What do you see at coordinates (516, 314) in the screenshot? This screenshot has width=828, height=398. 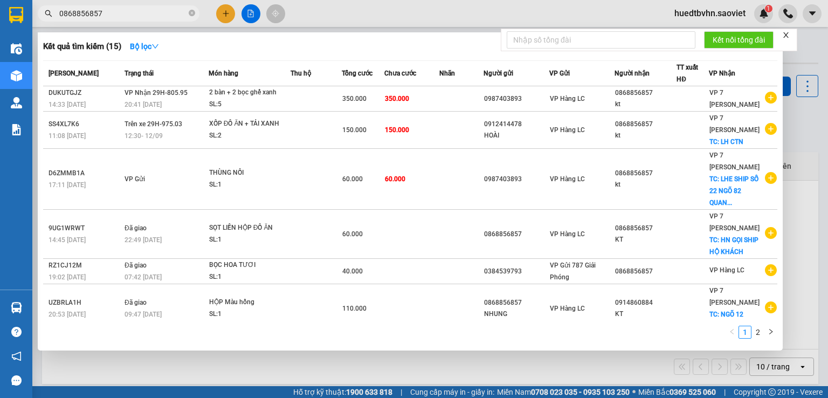 I see `div: NHUNG` at bounding box center [516, 314].